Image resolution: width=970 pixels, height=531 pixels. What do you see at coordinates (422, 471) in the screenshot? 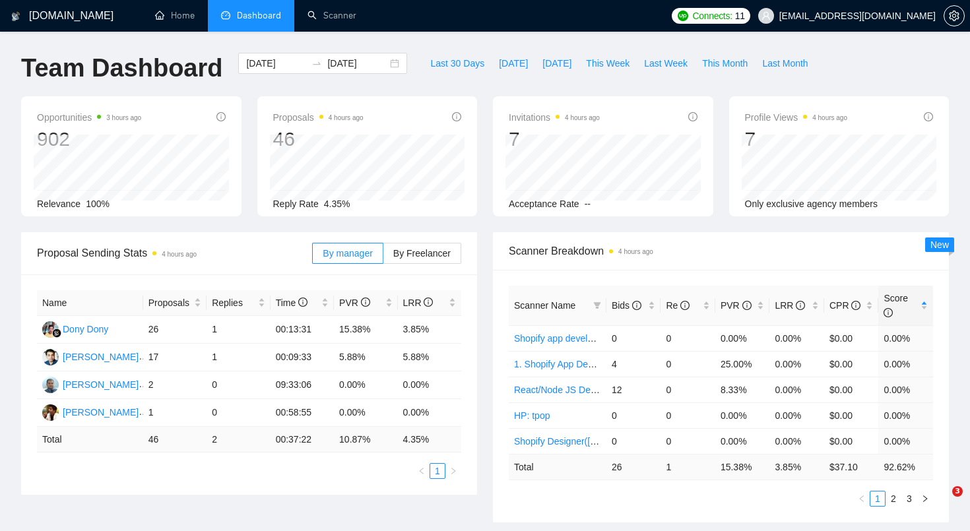
I see `span: left` at bounding box center [422, 471].